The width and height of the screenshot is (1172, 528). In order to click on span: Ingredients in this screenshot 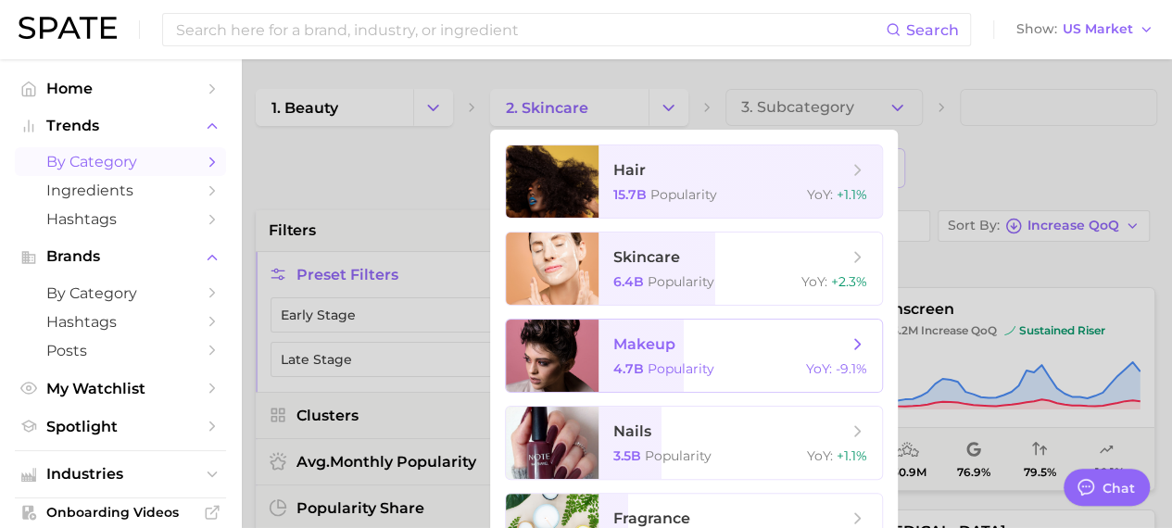, I will do `click(120, 190)`.